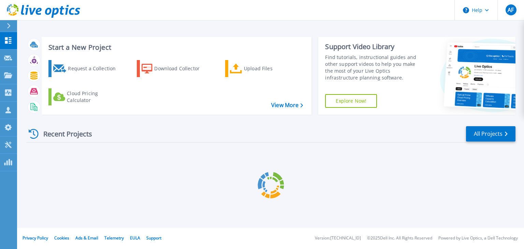 Image resolution: width=524 pixels, height=249 pixels. What do you see at coordinates (86, 97) in the screenshot?
I see `a: Cloud Pricing Calculator` at bounding box center [86, 97].